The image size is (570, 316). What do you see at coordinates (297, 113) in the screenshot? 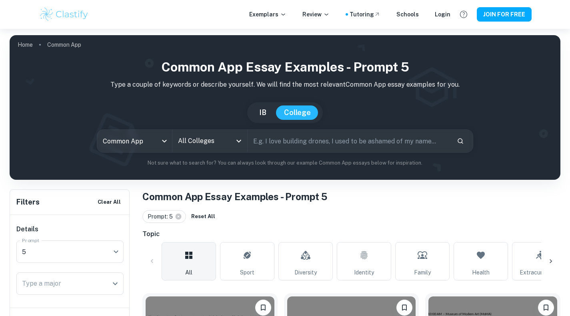
I see `button: College` at bounding box center [297, 113].